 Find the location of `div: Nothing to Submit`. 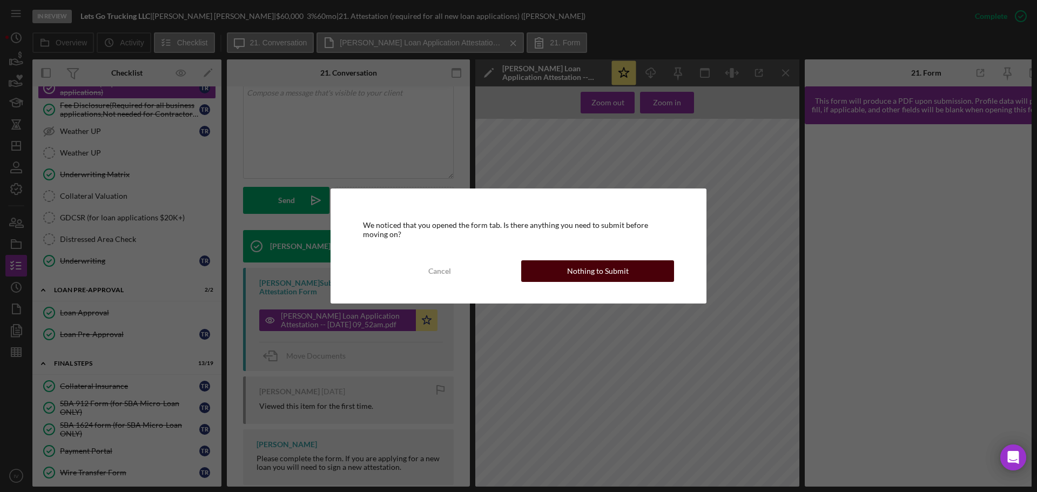

div: Nothing to Submit is located at coordinates (598, 271).